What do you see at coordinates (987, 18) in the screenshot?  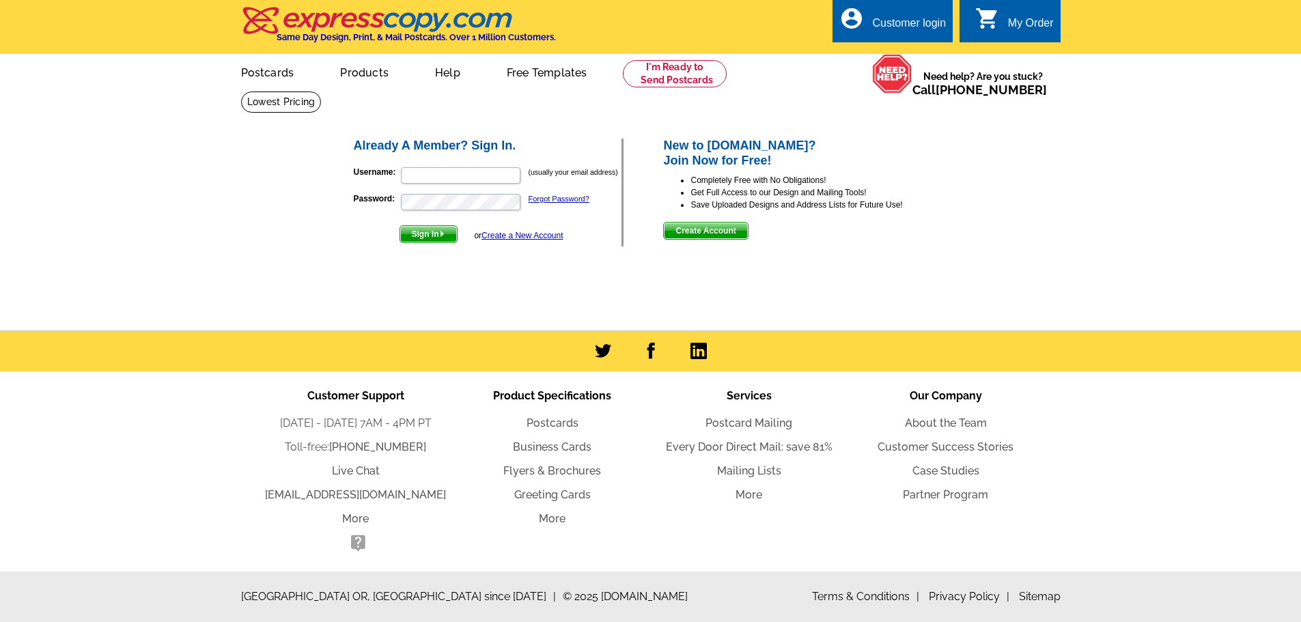 I see `i: shopping_cart` at bounding box center [987, 18].